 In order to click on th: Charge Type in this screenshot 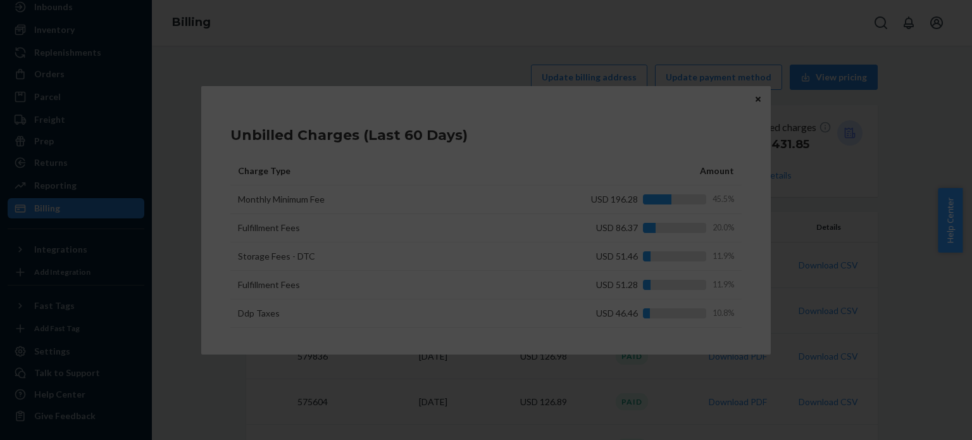, I will do `click(388, 171)`.